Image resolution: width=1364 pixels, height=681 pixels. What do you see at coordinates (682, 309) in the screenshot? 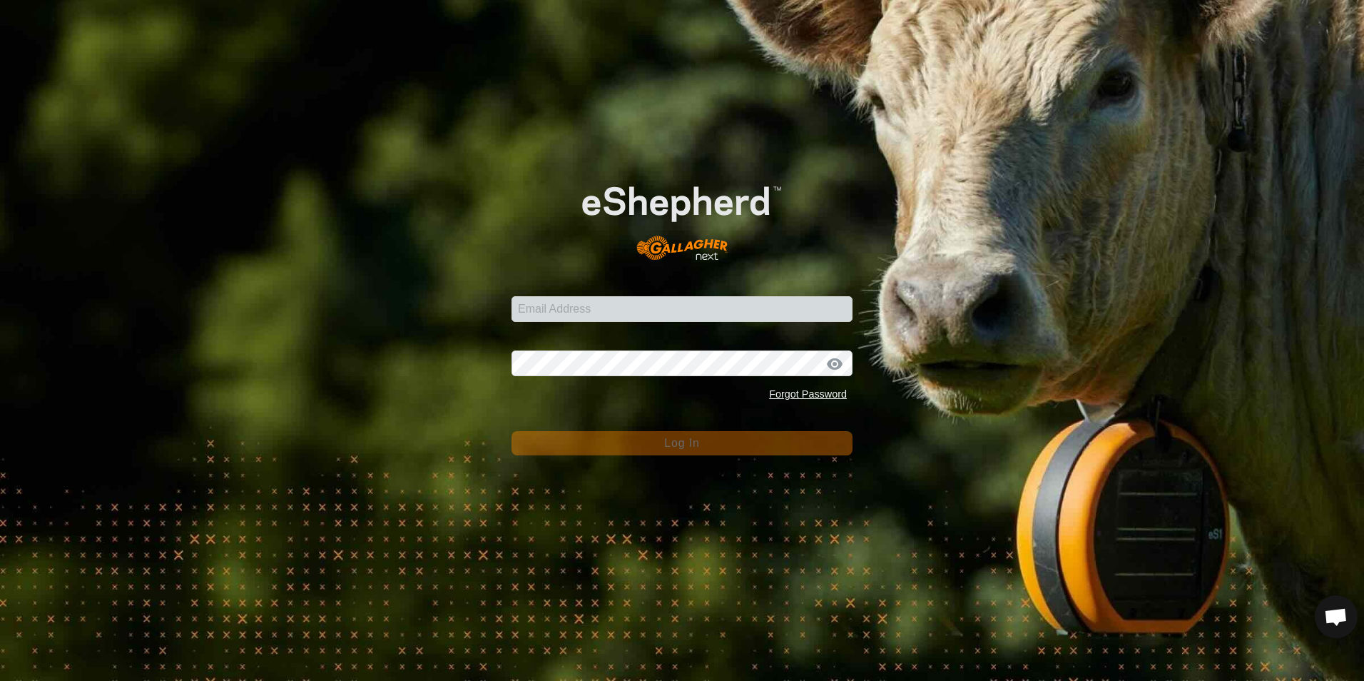
I see `input: Email Address` at bounding box center [682, 309].